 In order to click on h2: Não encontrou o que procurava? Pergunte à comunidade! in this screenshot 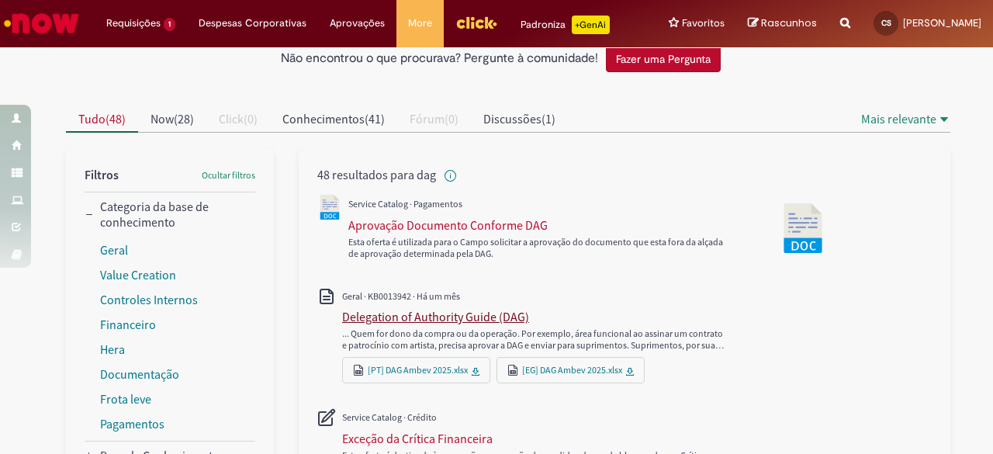, I will do `click(439, 59)`.